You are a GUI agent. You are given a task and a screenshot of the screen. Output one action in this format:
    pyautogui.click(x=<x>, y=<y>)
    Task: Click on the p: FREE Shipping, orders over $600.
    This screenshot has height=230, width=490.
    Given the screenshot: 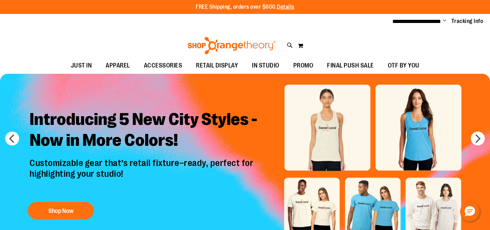 What is the action you would take?
    pyautogui.click(x=245, y=7)
    